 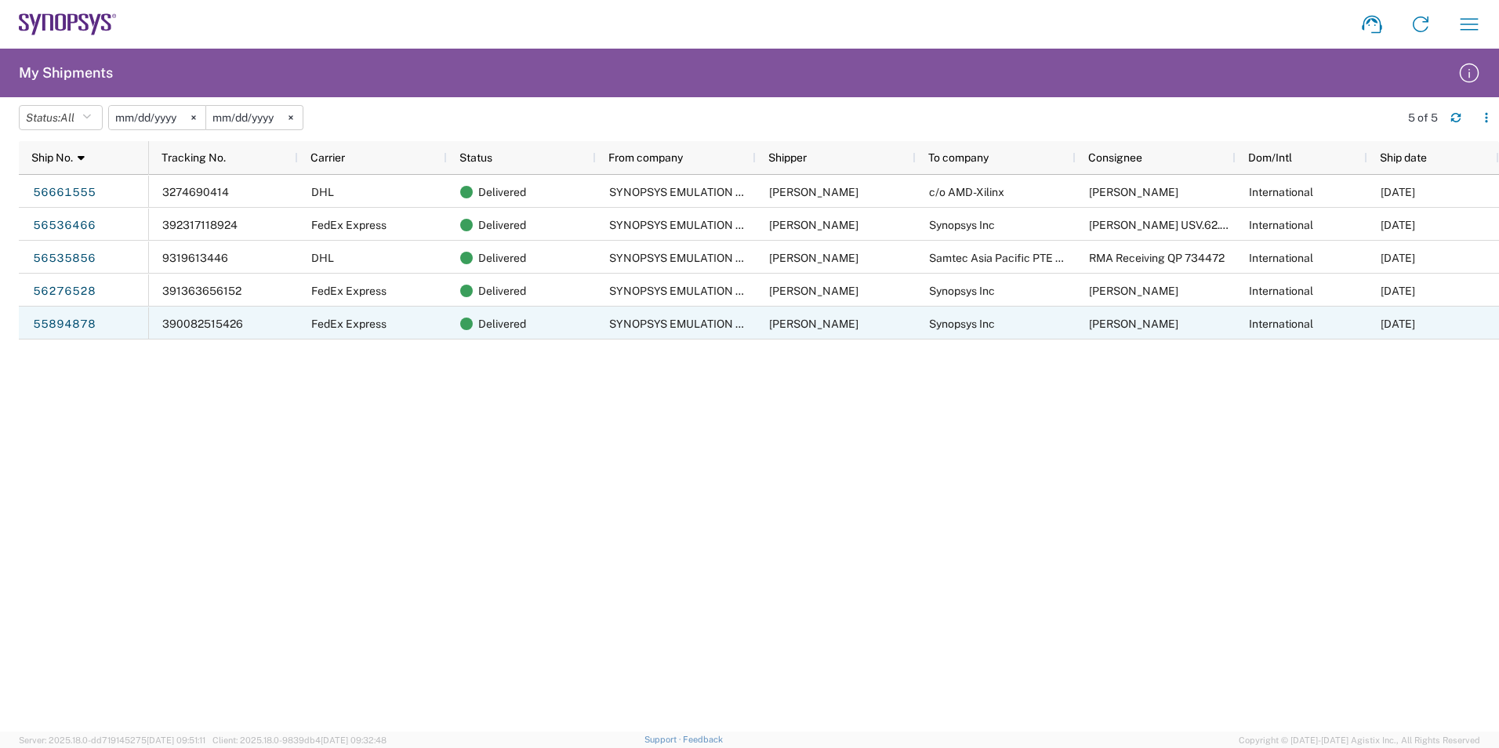 I want to click on span: From company, so click(x=645, y=158).